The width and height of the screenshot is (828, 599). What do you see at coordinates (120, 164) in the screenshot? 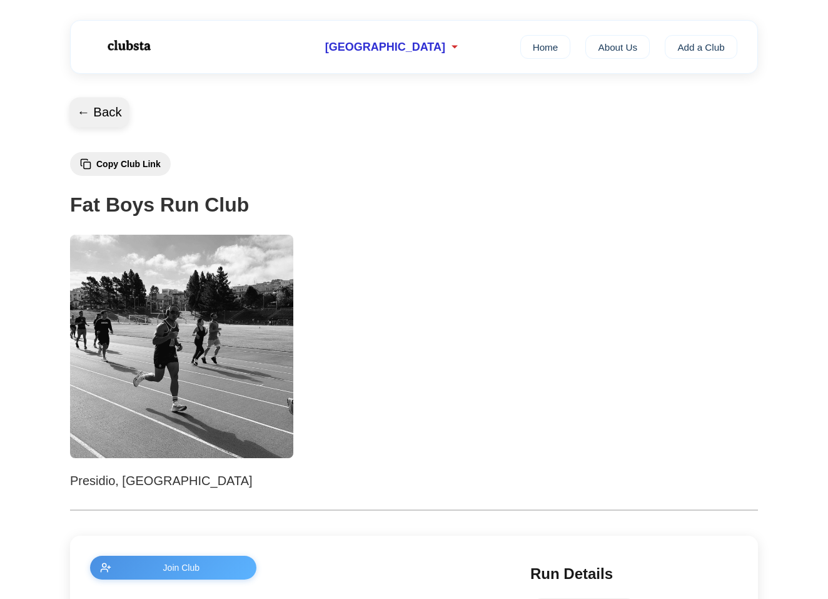
I see `button: Copy Club Link` at bounding box center [120, 164].